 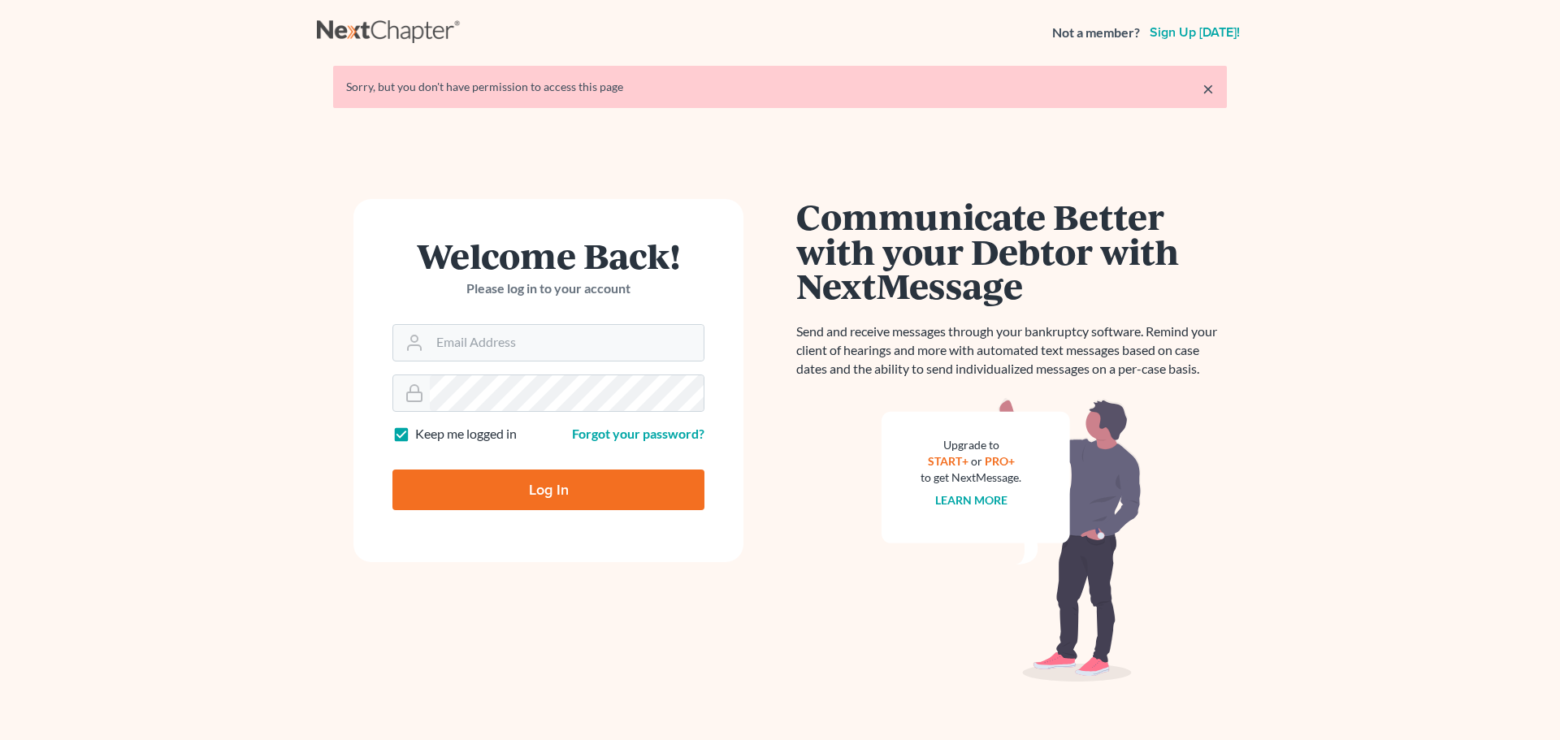 I want to click on a: Learn more, so click(x=971, y=500).